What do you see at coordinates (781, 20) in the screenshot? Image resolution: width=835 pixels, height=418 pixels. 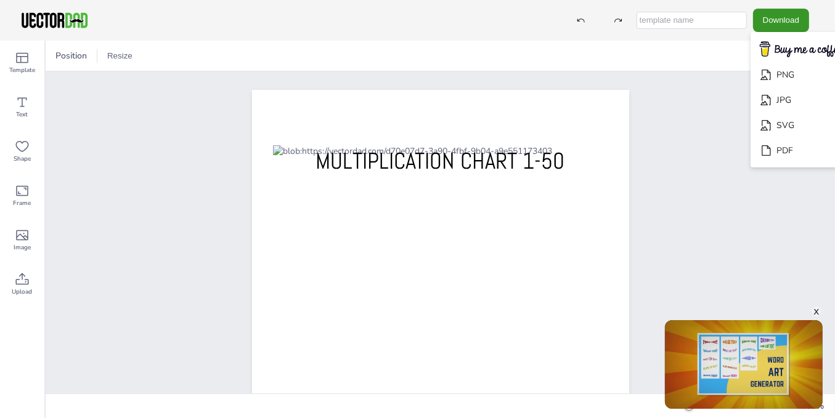 I see `button: Download` at bounding box center [781, 20].